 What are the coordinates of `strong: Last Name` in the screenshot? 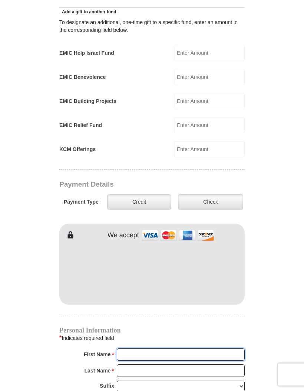 It's located at (97, 371).